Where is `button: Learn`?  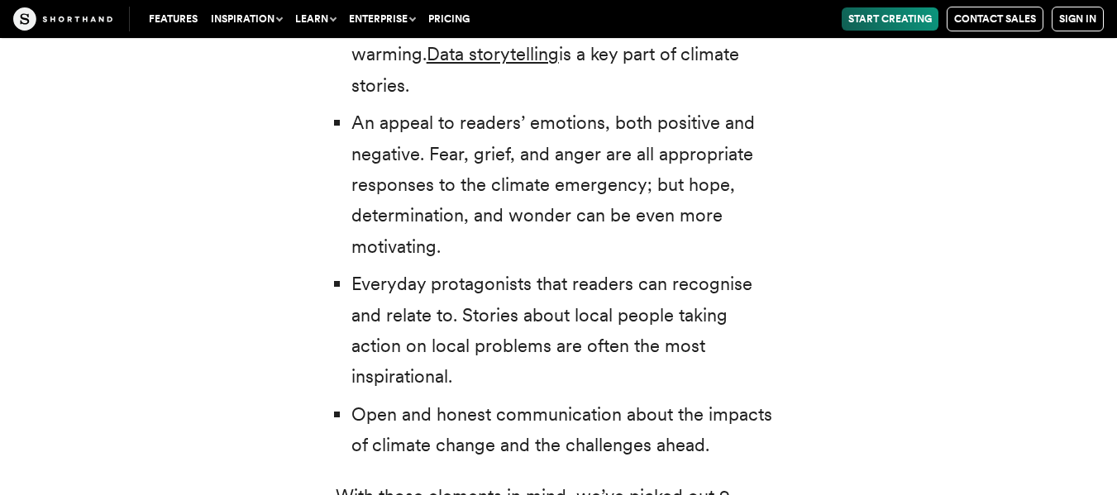 button: Learn is located at coordinates (315, 19).